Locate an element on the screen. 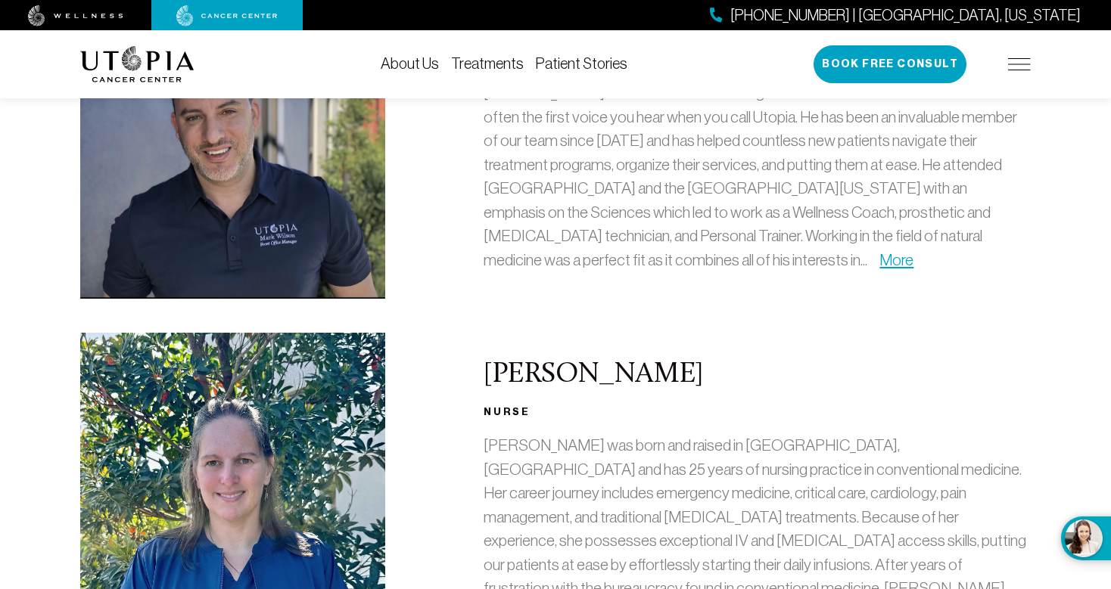 The height and width of the screenshot is (589, 1111). img: cancer center is located at coordinates (227, 16).